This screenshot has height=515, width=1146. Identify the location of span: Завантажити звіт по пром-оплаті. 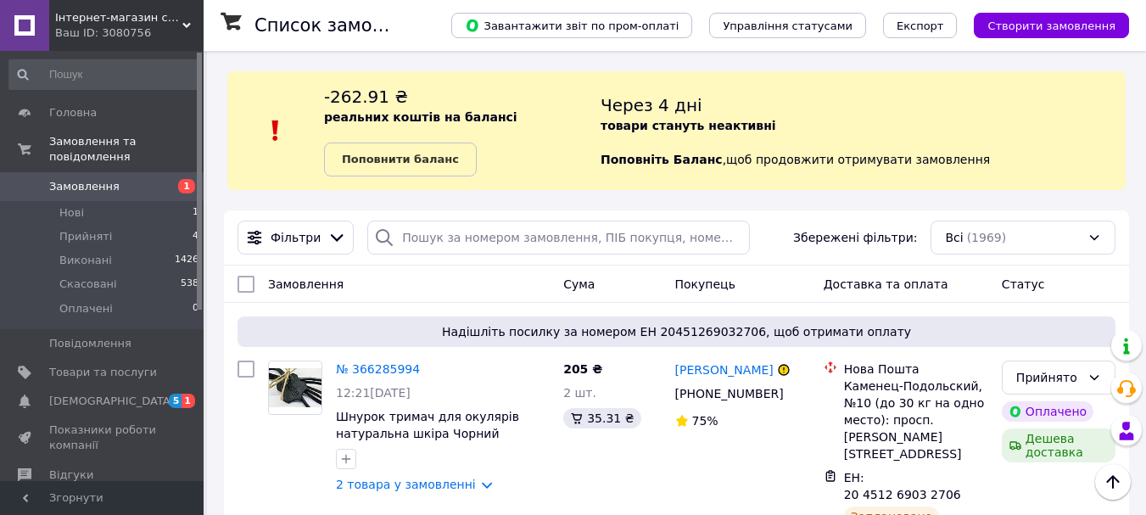
(572, 25).